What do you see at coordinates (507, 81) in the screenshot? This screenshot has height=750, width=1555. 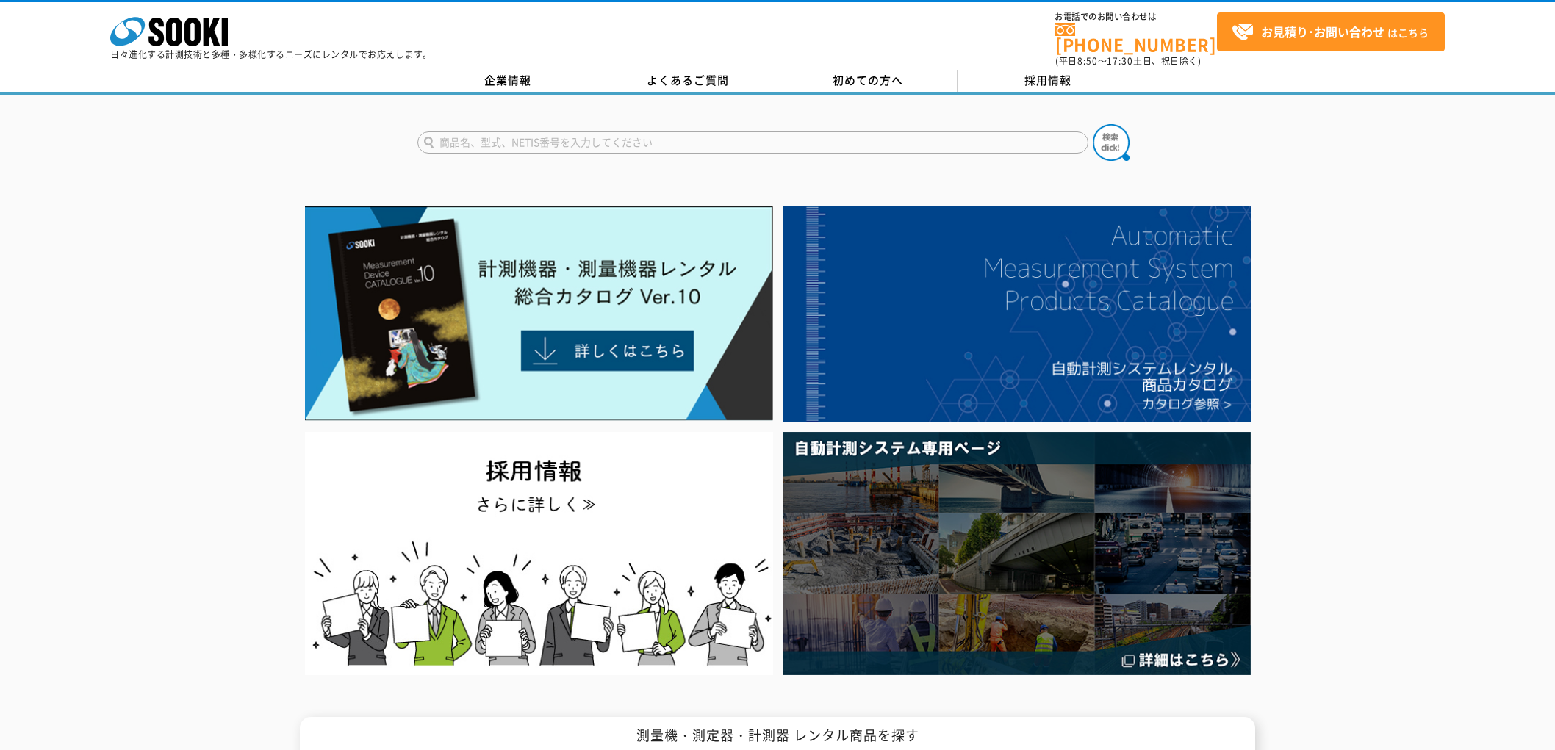 I see `a: 企業情報` at bounding box center [507, 81].